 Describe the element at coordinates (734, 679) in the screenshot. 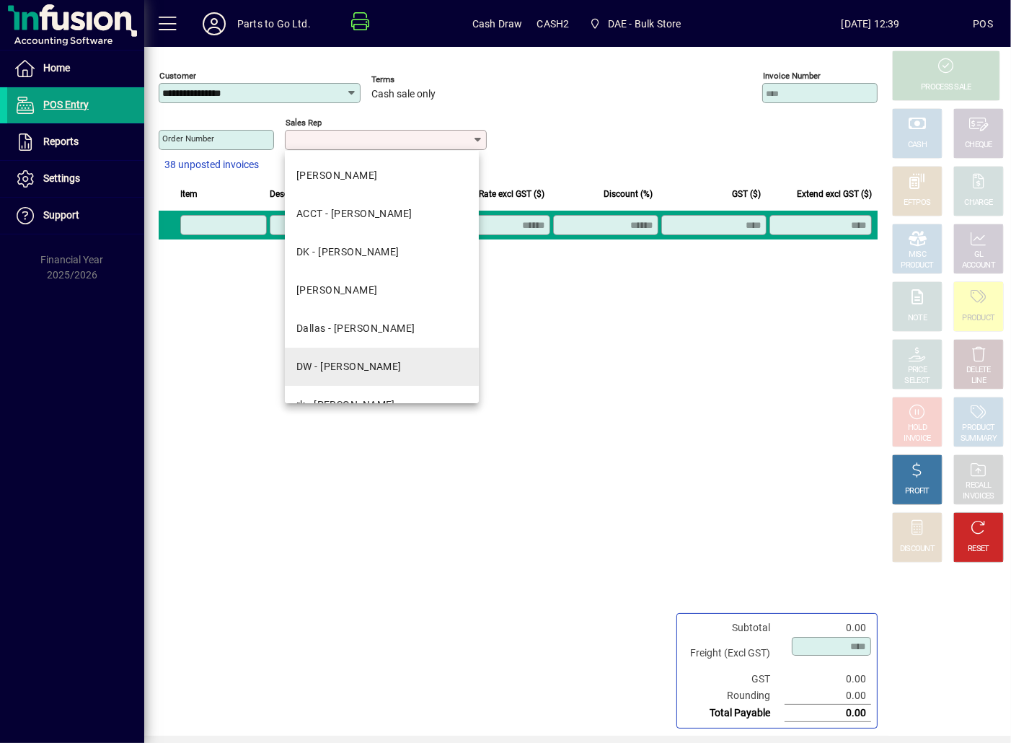

I see `td: GST` at that location.